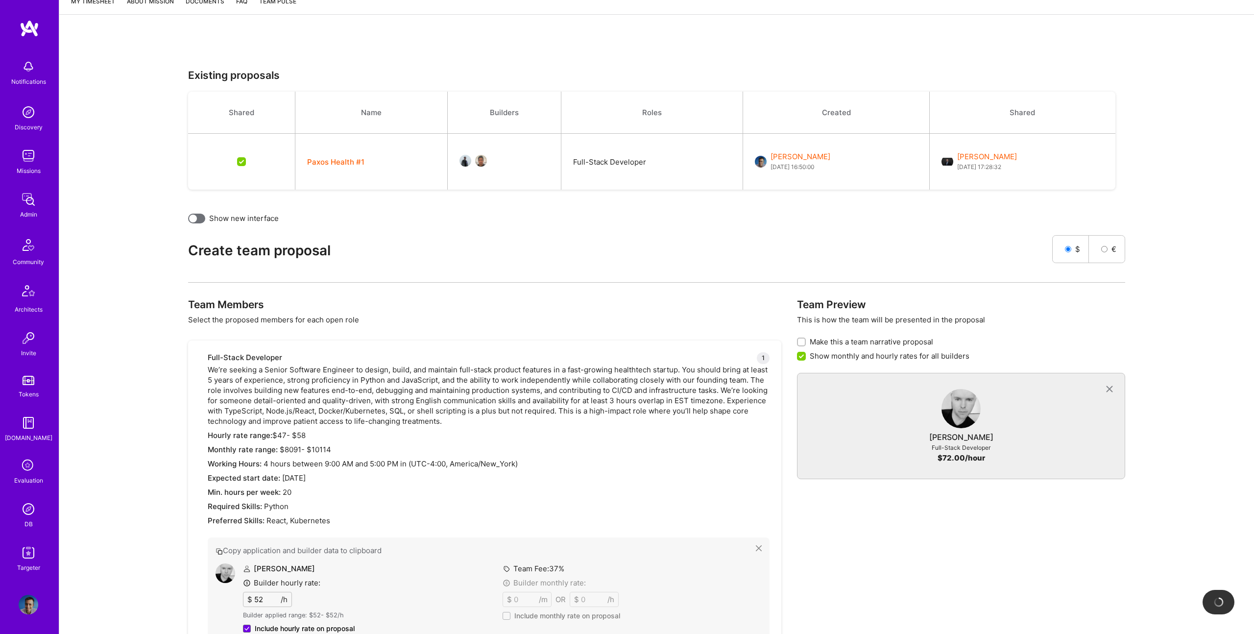 This screenshot has height=634, width=1254. I want to click on img: teamwork, so click(28, 156).